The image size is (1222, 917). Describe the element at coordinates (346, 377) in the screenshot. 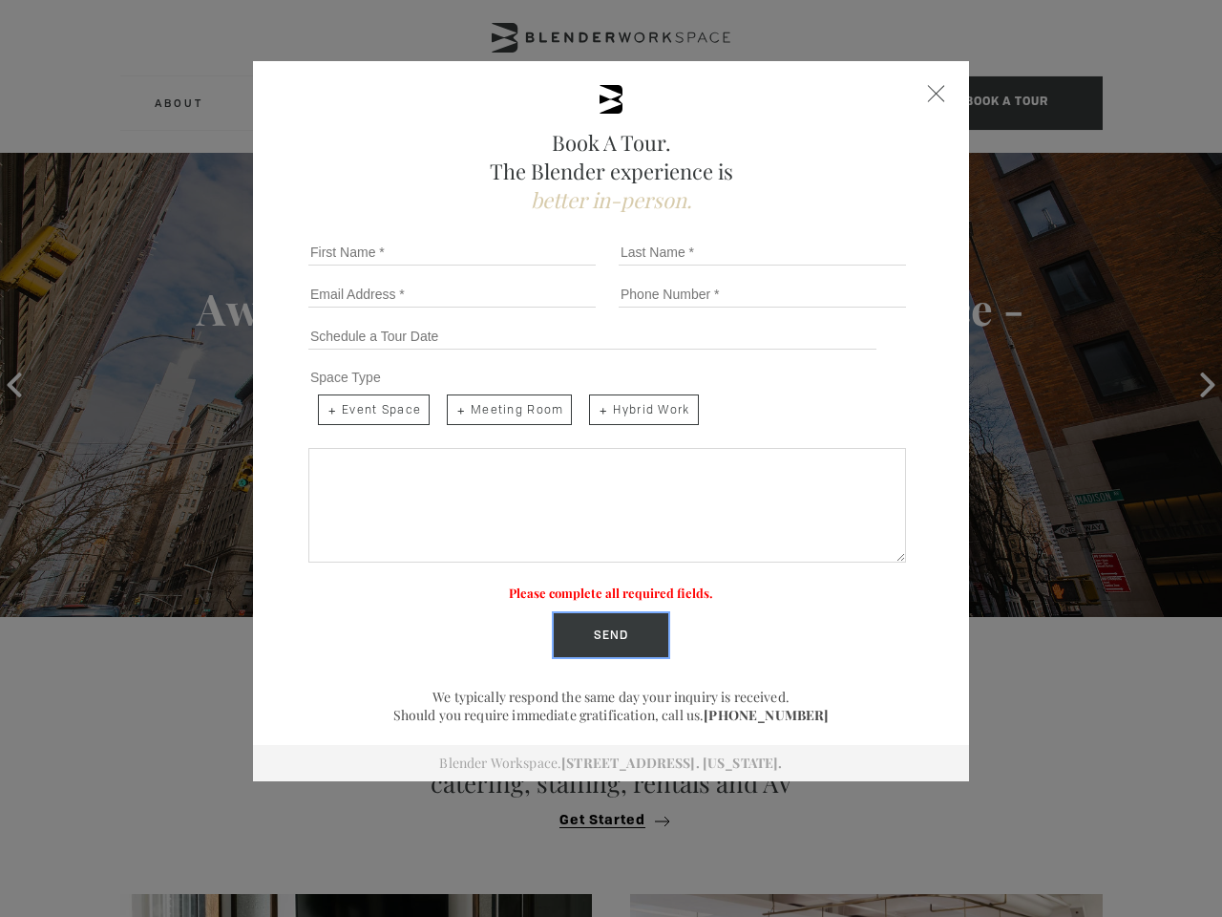

I see `span: Space Type` at that location.